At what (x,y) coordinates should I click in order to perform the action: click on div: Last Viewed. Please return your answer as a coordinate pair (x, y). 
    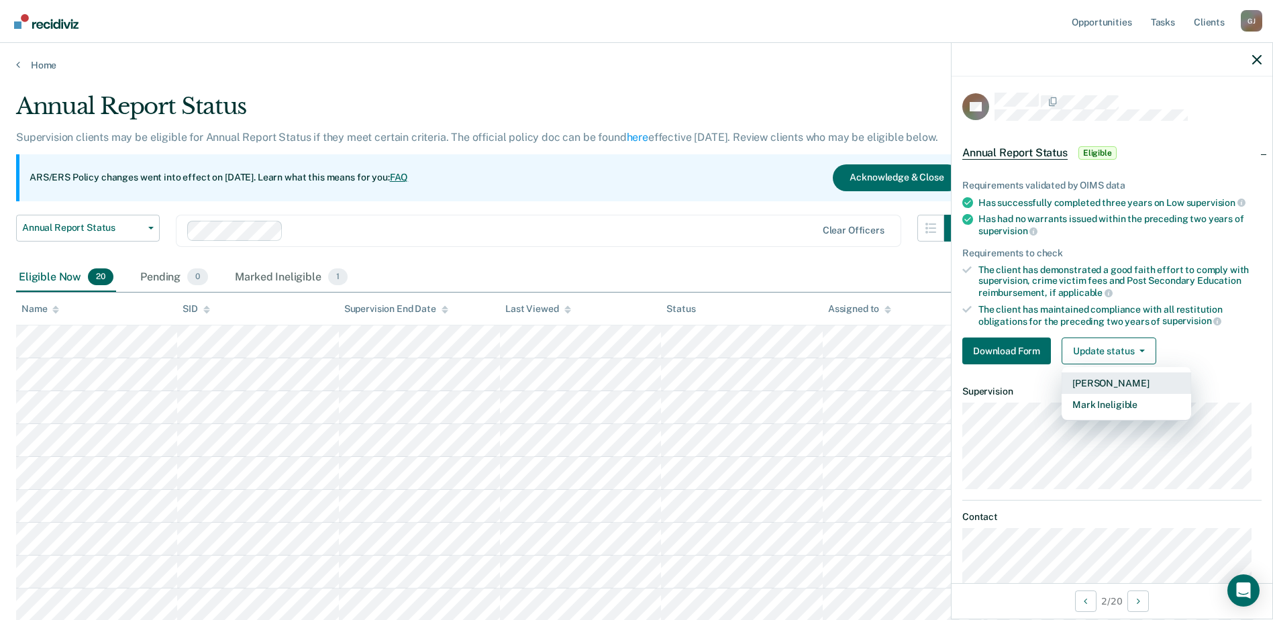
    Looking at the image, I should click on (537, 309).